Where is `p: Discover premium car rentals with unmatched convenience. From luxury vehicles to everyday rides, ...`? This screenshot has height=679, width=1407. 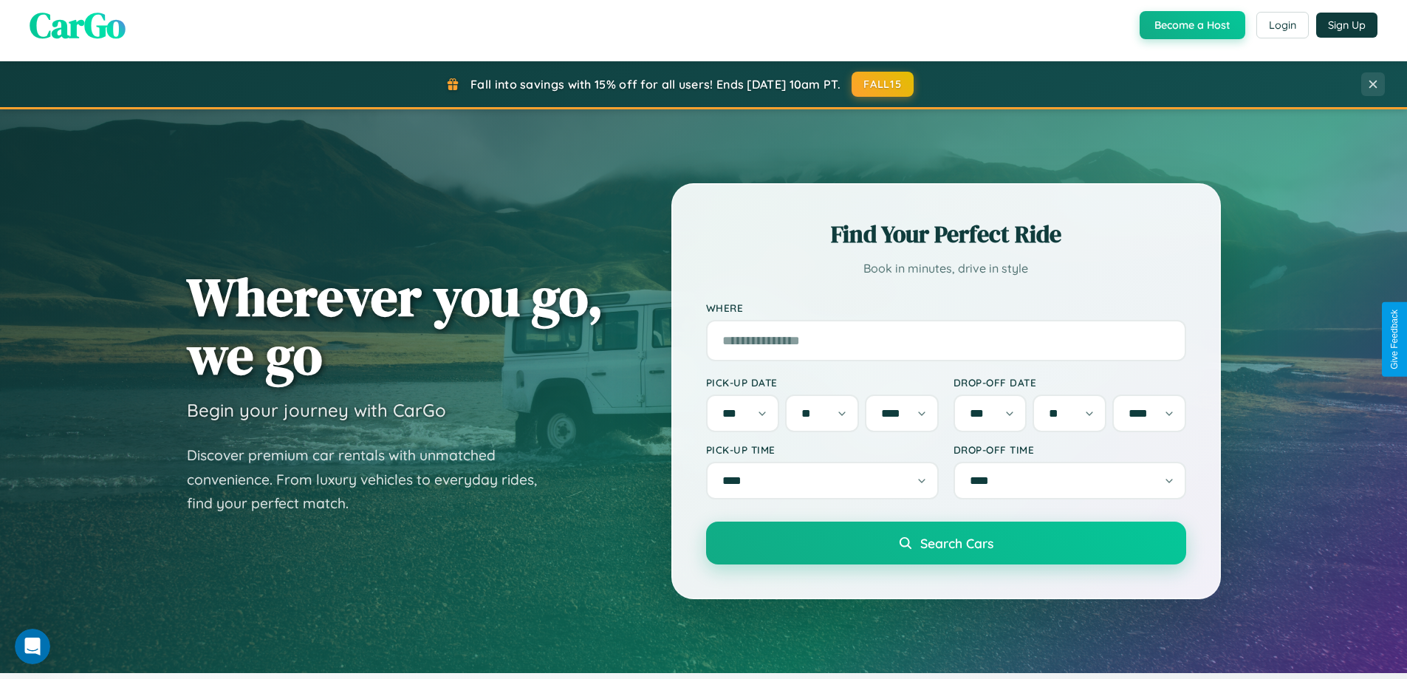 p: Discover premium car rentals with unmatched convenience. From luxury vehicles to everyday rides, ... is located at coordinates (372, 479).